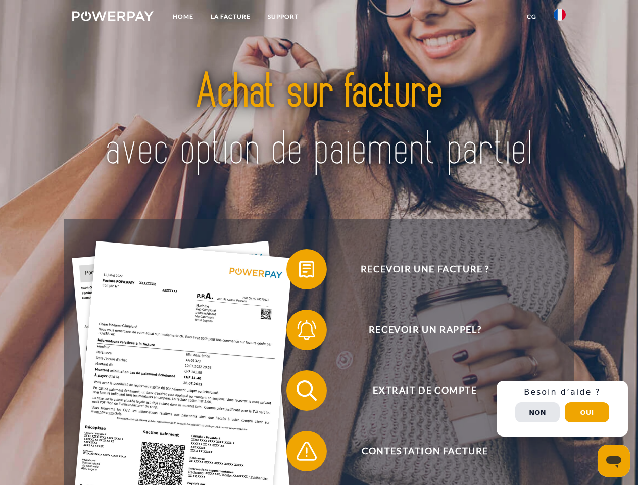 This screenshot has width=638, height=485. What do you see at coordinates (113, 16) in the screenshot?
I see `img: logo-powerpay-white.svg` at bounding box center [113, 16].